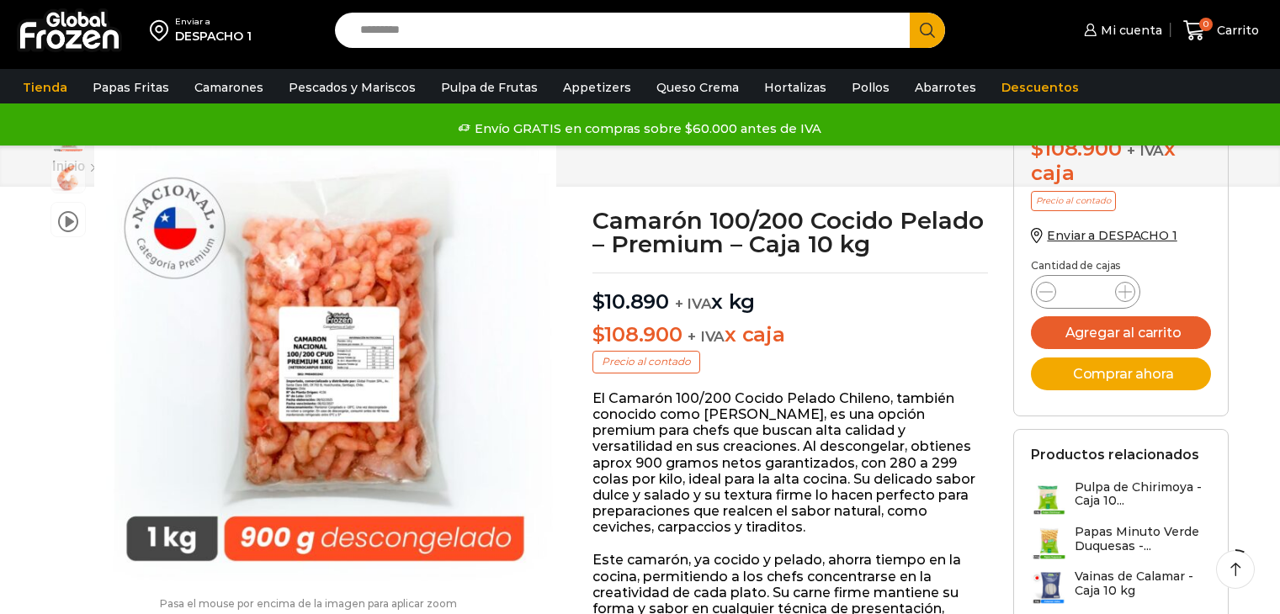 The height and width of the screenshot is (614, 1280). What do you see at coordinates (1143, 584) in the screenshot?
I see `h3: Vainas de Calamar - Caja 10 kg` at bounding box center [1143, 584].